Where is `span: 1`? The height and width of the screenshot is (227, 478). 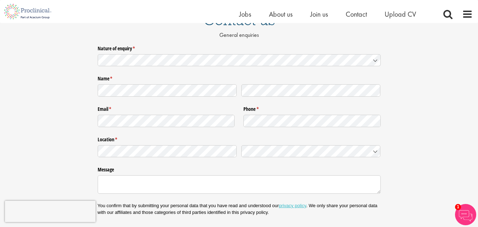
span: 1 is located at coordinates (458, 206).